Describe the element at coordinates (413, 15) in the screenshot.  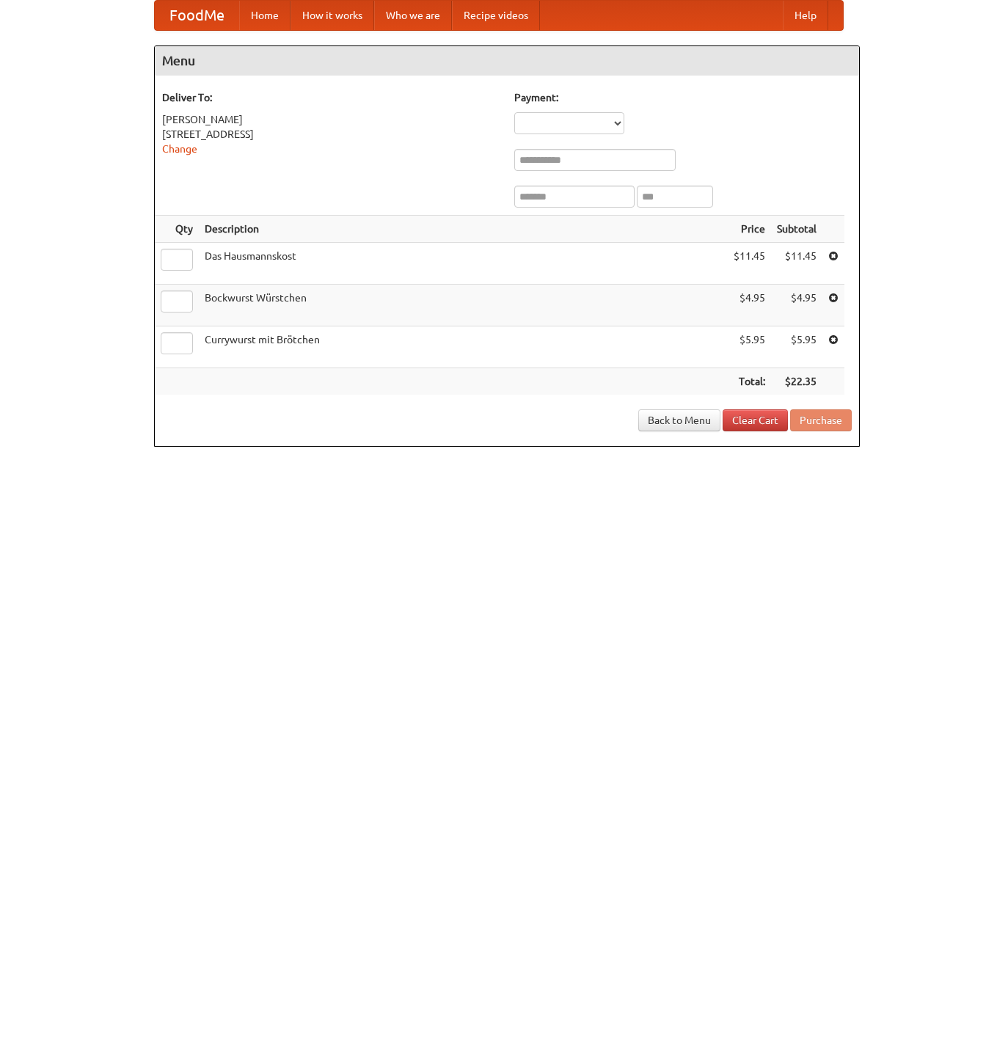
I see `a: Who we are` at that location.